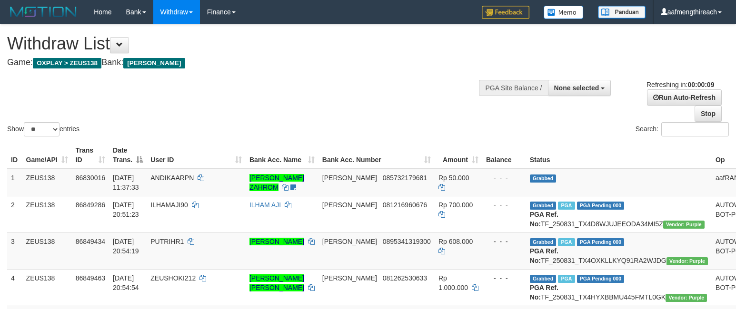 Image resolution: width=736 pixels, height=309 pixels. Describe the element at coordinates (621, 12) in the screenshot. I see `img: panduan.png` at that location.